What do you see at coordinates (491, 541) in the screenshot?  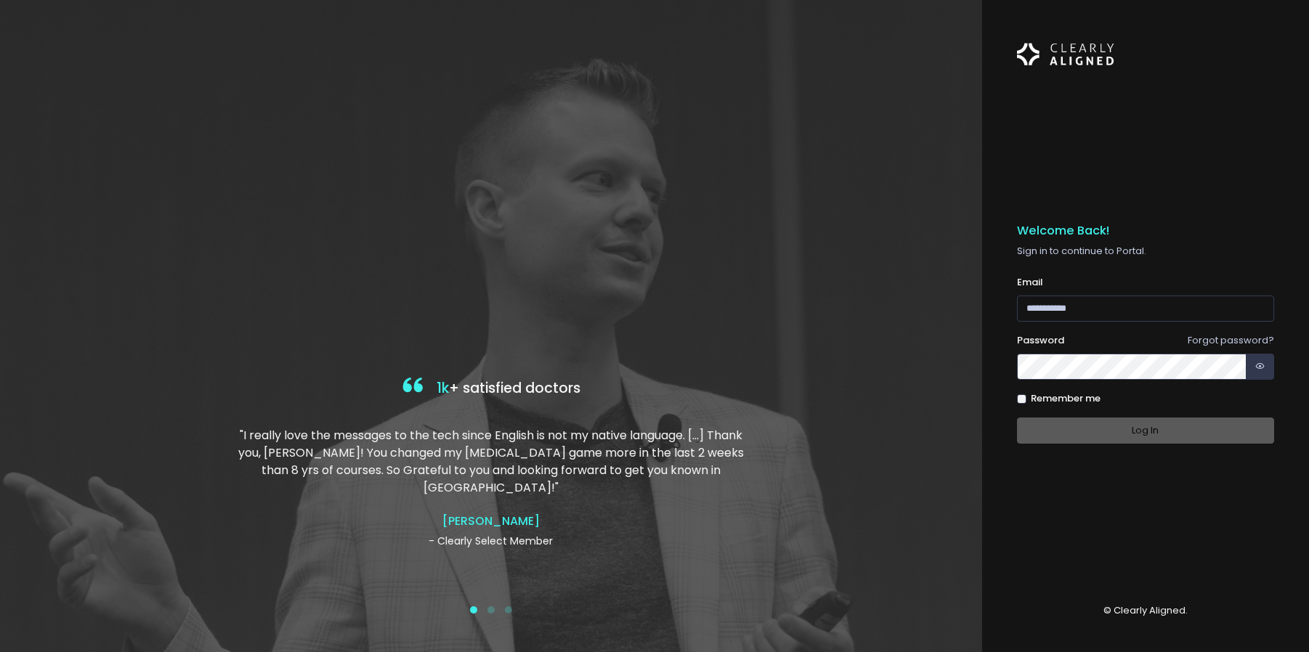 I see `p: - Clearly Select Member` at bounding box center [491, 541].